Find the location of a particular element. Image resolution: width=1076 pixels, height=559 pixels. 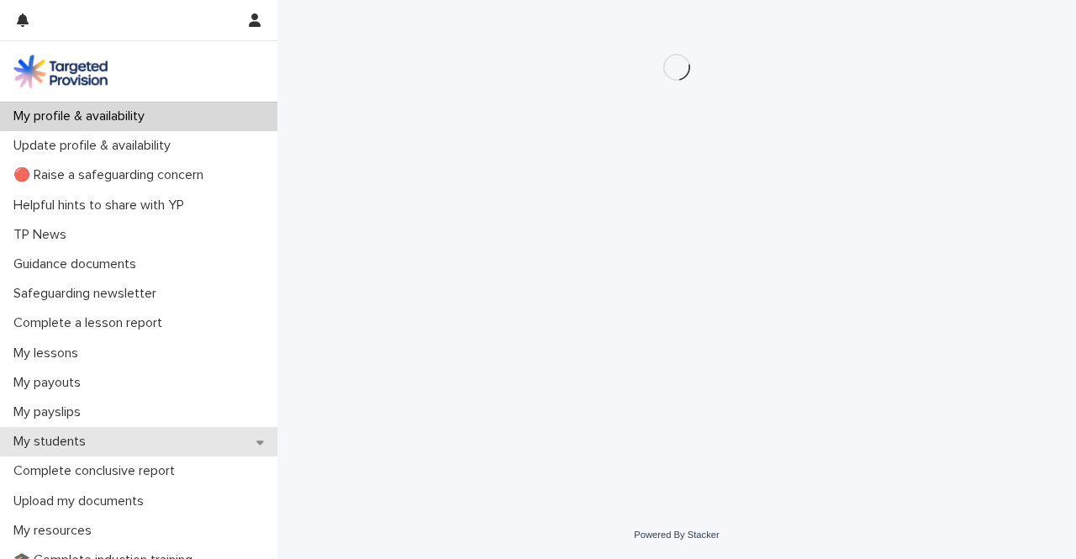

p: My resources is located at coordinates (55, 530).